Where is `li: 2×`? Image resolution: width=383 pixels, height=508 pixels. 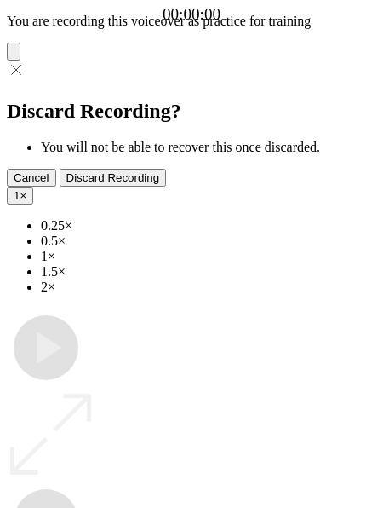 li: 2× is located at coordinates (209, 287).